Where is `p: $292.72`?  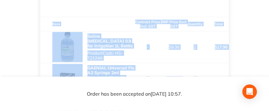
p: $292.72 is located at coordinates (215, 79).